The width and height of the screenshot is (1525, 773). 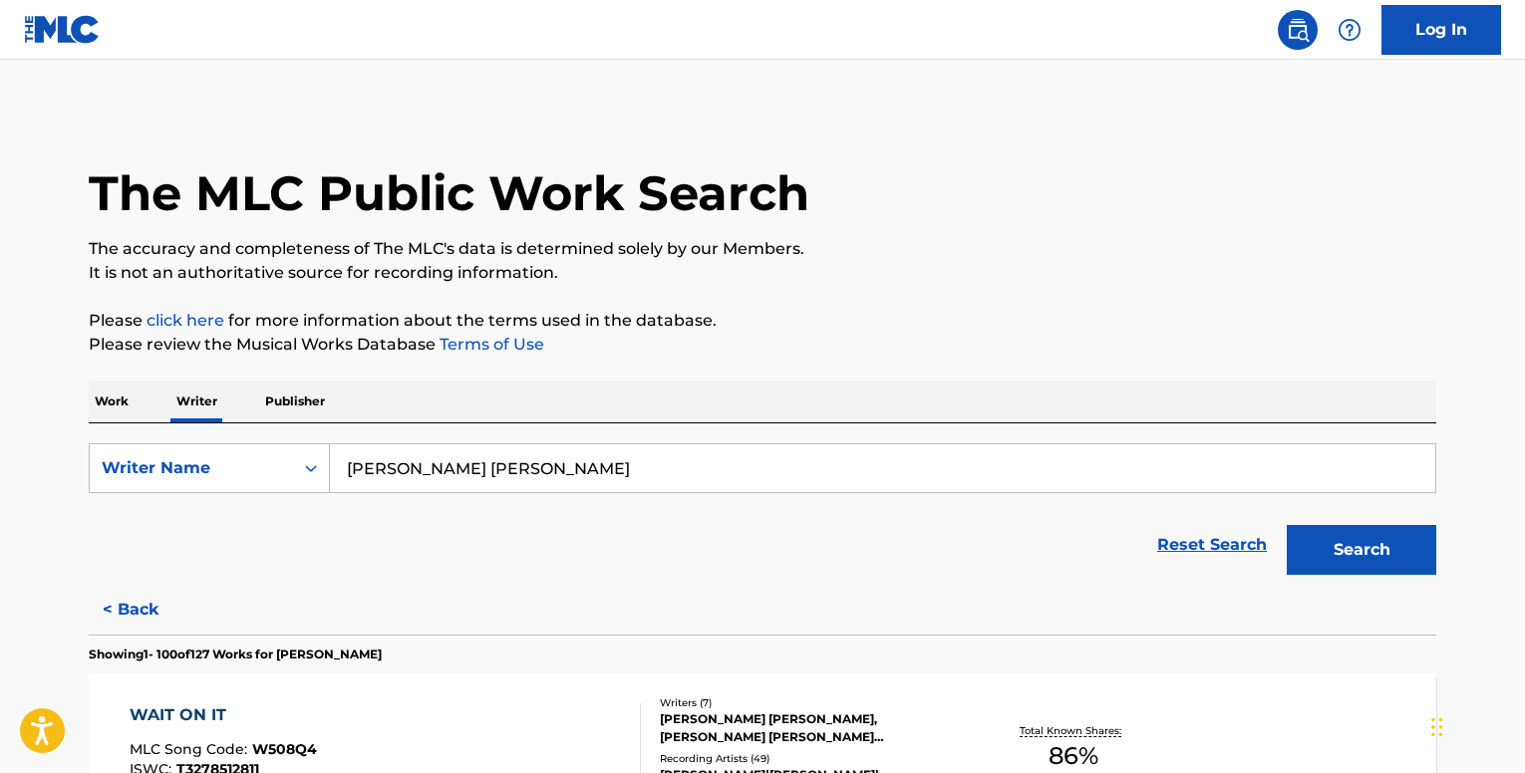 What do you see at coordinates (1361, 550) in the screenshot?
I see `button: Search` at bounding box center [1361, 550].